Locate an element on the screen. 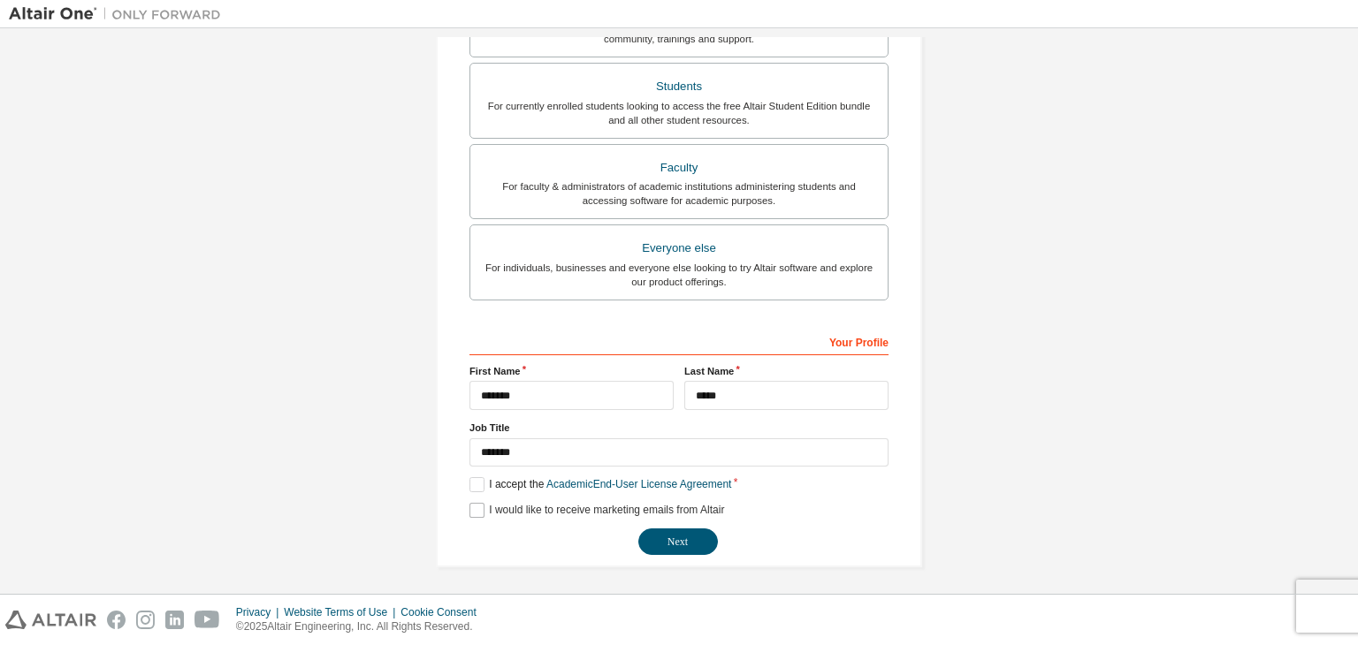 This screenshot has width=1358, height=645. label: I accept the is located at coordinates (600, 485).